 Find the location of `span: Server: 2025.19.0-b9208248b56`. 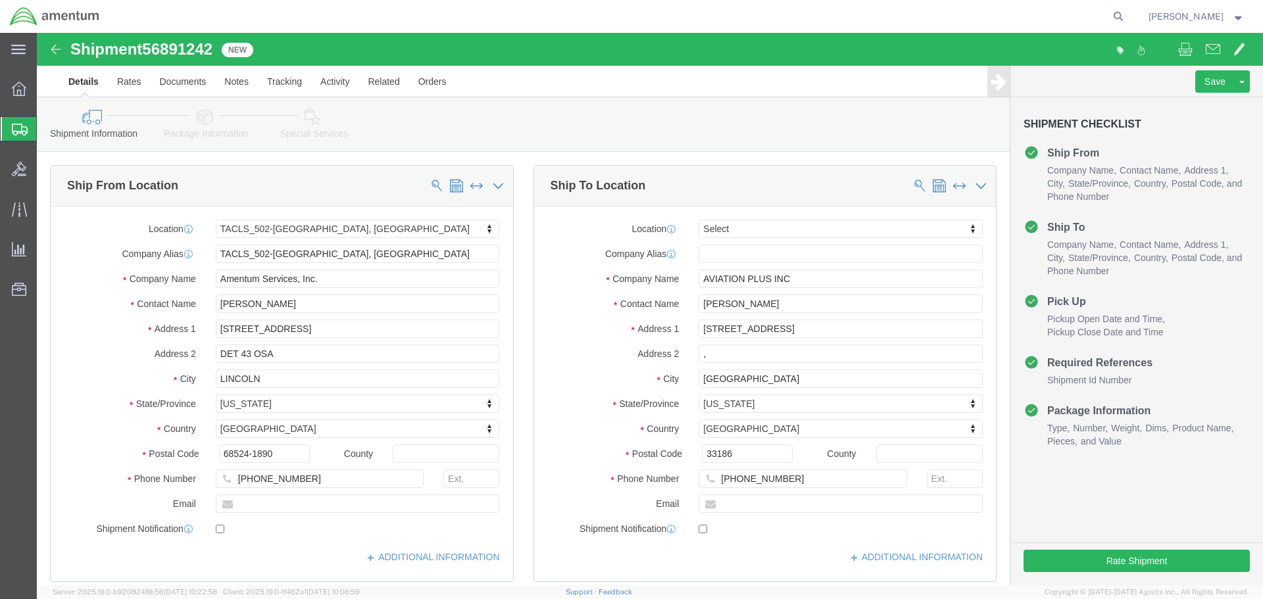

span: Server: 2025.19.0-b9208248b56 is located at coordinates (135, 592).